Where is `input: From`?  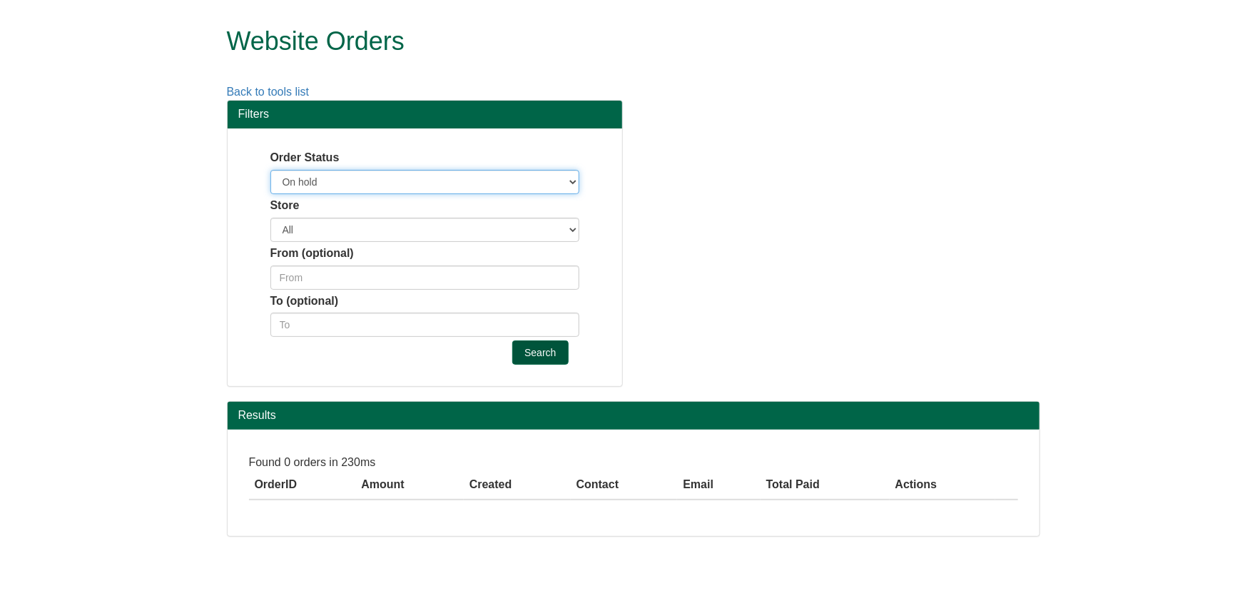
input: From is located at coordinates (425, 278).